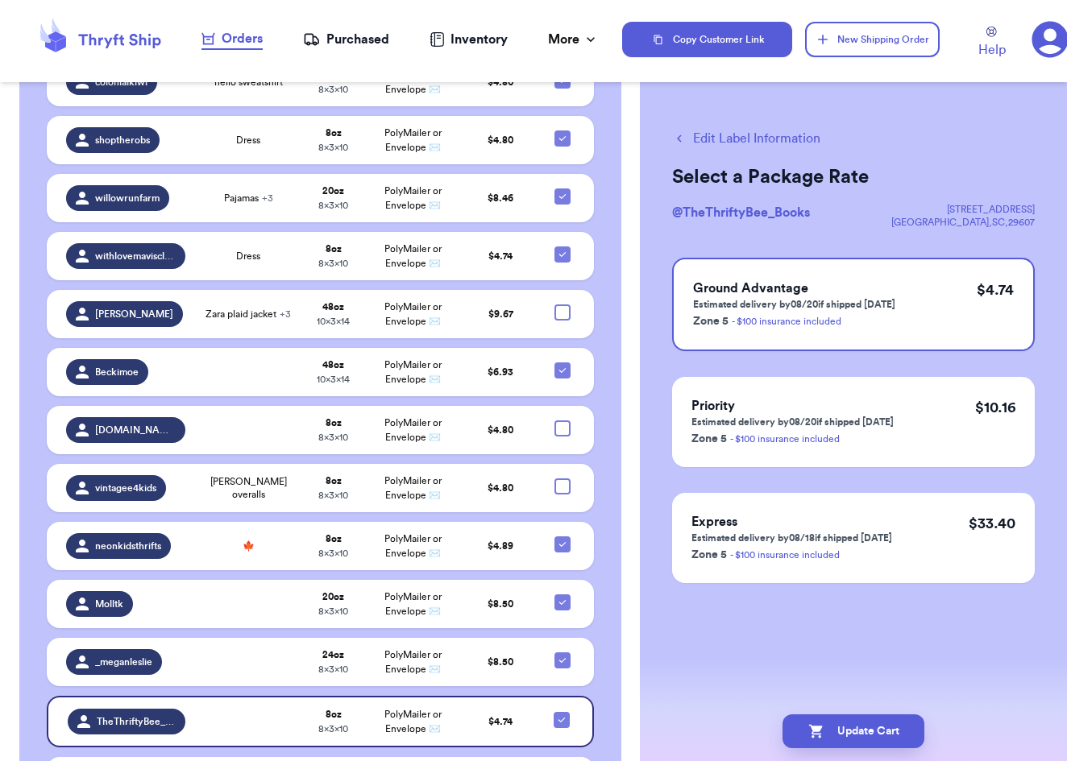 This screenshot has height=761, width=1067. What do you see at coordinates (740, 213) in the screenshot?
I see `span: @ TheThriftyBee_Books` at bounding box center [740, 213].